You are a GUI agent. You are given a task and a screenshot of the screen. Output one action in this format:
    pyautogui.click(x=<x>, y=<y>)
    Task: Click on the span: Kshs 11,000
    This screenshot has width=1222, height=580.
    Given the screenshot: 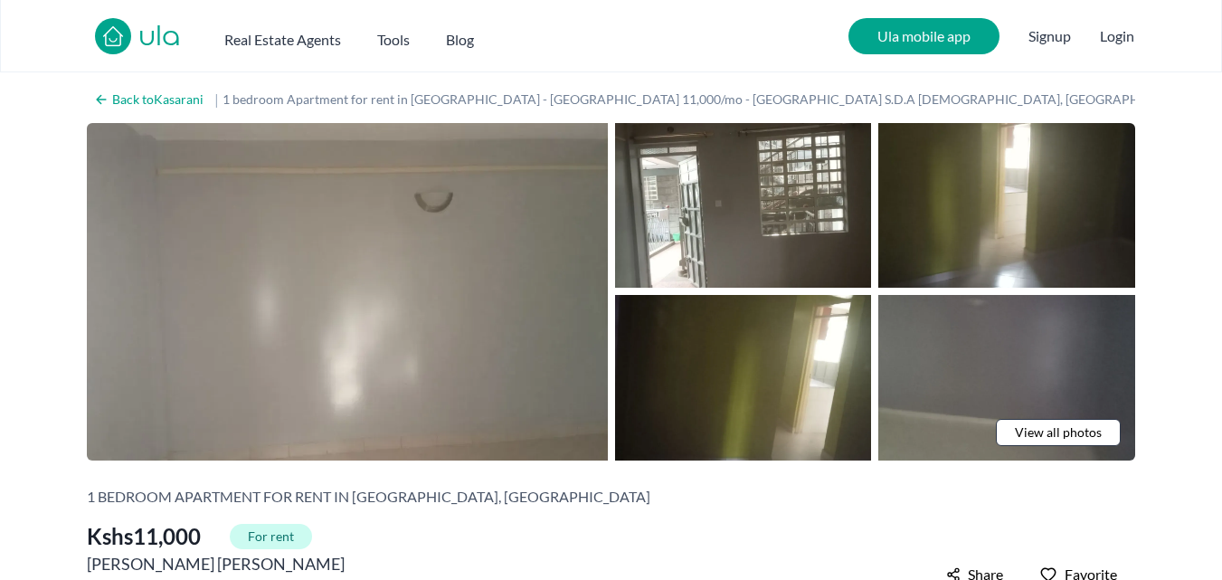 What is the action you would take?
    pyautogui.click(x=144, y=536)
    